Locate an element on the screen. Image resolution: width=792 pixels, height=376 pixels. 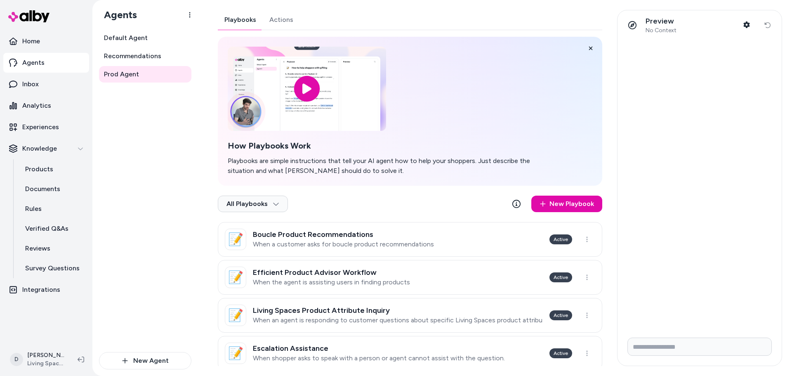
p: Analytics is located at coordinates (37, 106).